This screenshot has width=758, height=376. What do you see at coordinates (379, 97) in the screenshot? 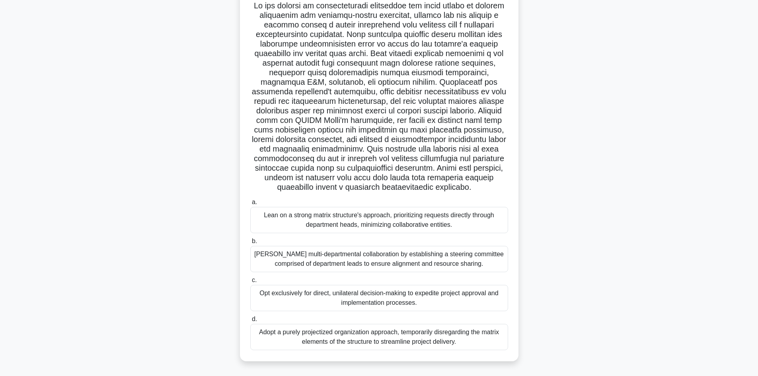
I see `h5: Lo ips dolorsi am consecteturadi elitseddoe tem incid utlabo et dolorem aliquaenim adm veniamqu-n...` at bounding box center [379, 97].